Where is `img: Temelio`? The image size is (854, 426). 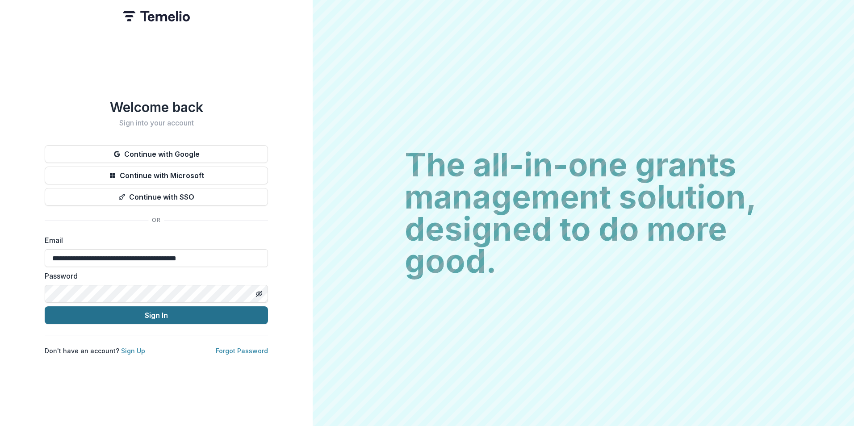
img: Temelio is located at coordinates (156, 16).